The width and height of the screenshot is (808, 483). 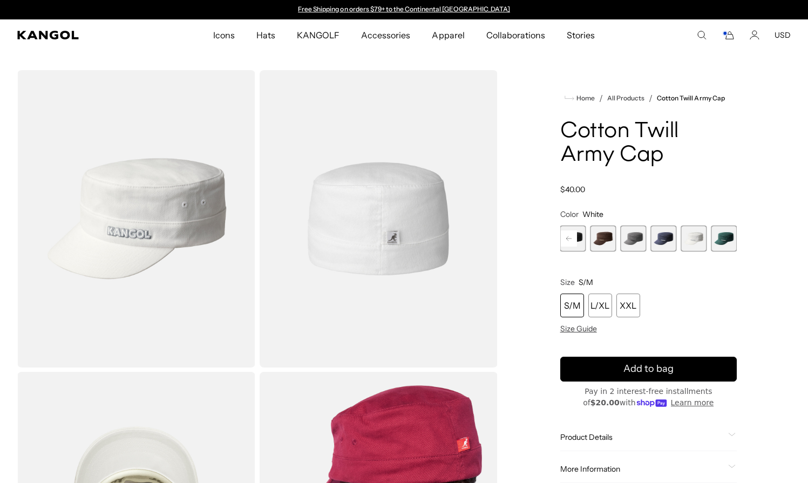 What do you see at coordinates (79, 35) in the screenshot?
I see `a: Kangol` at bounding box center [79, 35].